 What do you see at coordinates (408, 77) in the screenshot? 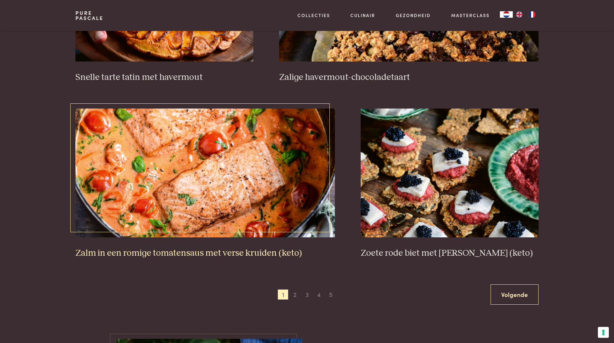
I see `h3: Zalige havermout-chocoladetaart` at bounding box center [408, 77].